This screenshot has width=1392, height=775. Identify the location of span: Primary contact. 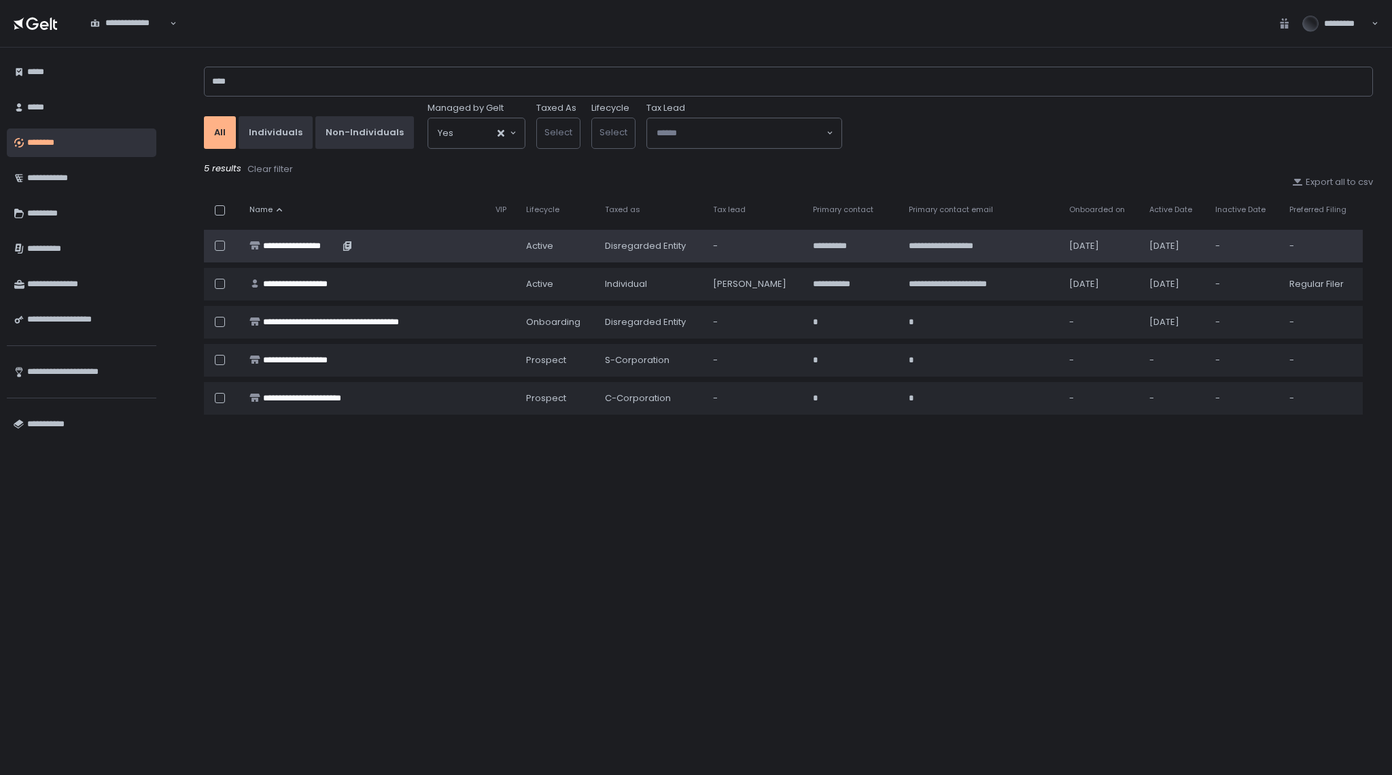
(843, 209).